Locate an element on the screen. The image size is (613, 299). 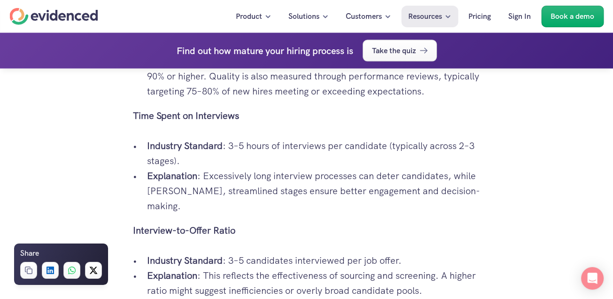
p: Customers is located at coordinates (364, 16).